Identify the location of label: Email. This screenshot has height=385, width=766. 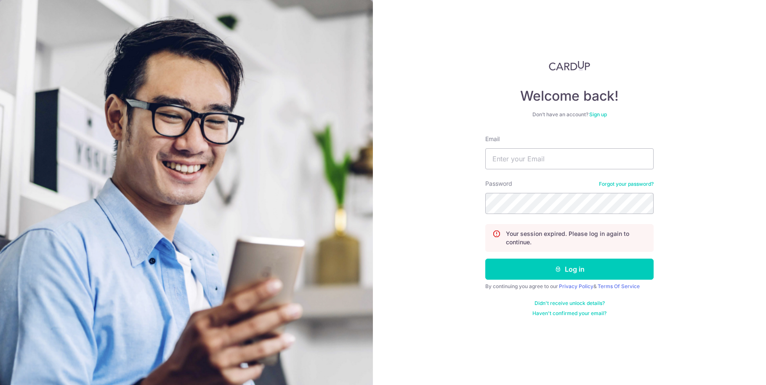
(493, 139).